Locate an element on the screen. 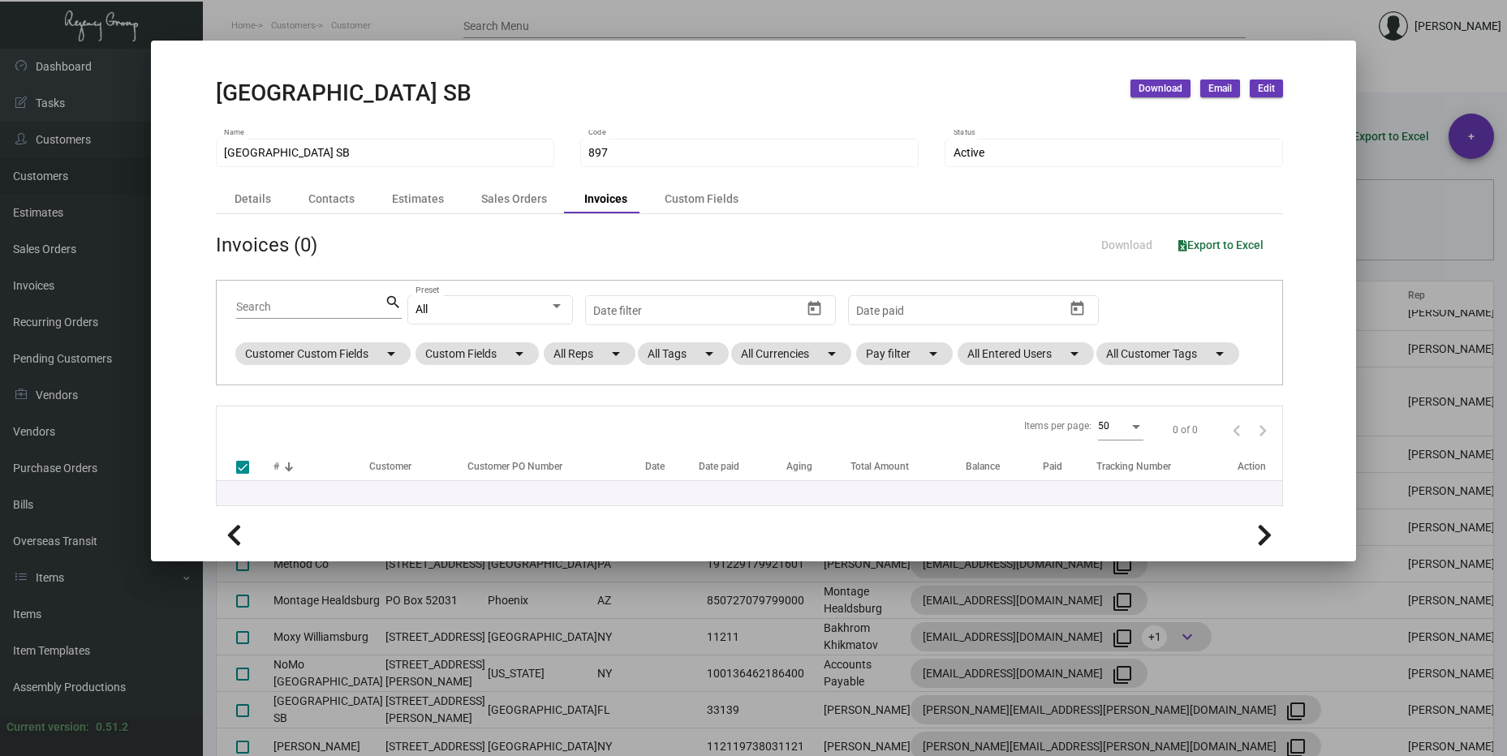 This screenshot has height=756, width=1507. div: Estimates is located at coordinates (418, 199).